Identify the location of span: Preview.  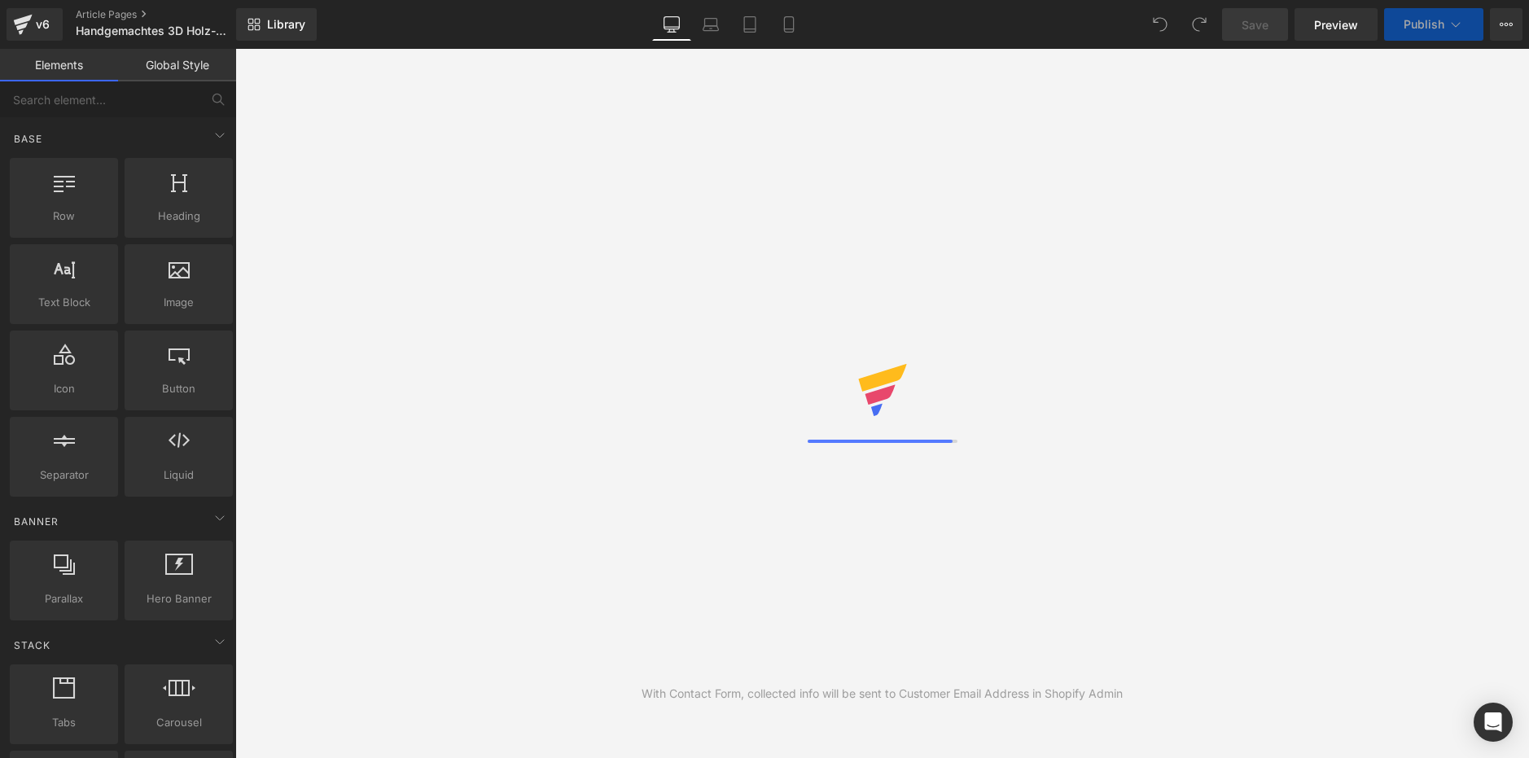
(1336, 24).